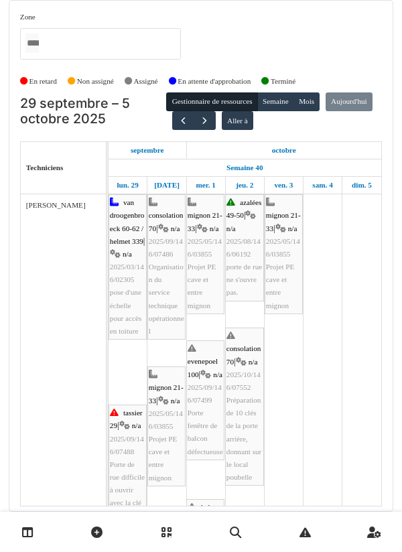 Image resolution: width=402 pixels, height=552 pixels. I want to click on a: Semaine 40, so click(244, 167).